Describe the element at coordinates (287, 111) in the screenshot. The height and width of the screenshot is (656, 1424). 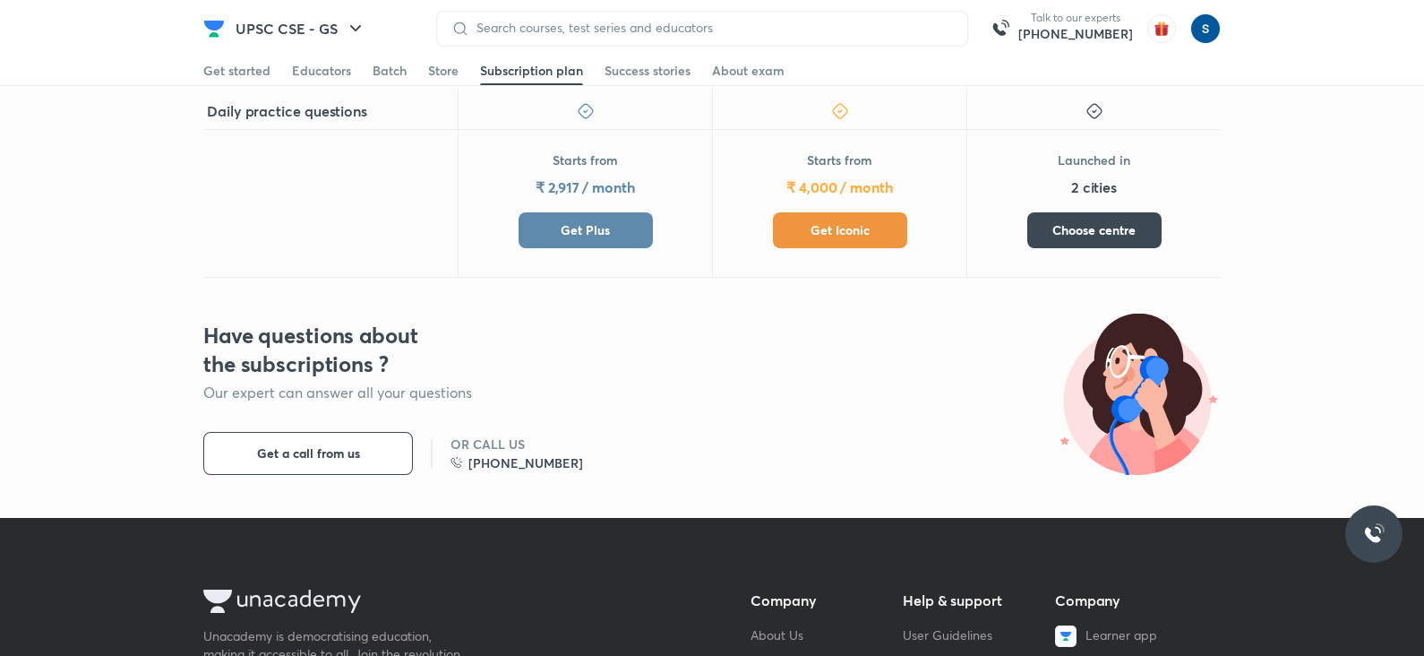
I see `h5: Daily practice questions` at that location.